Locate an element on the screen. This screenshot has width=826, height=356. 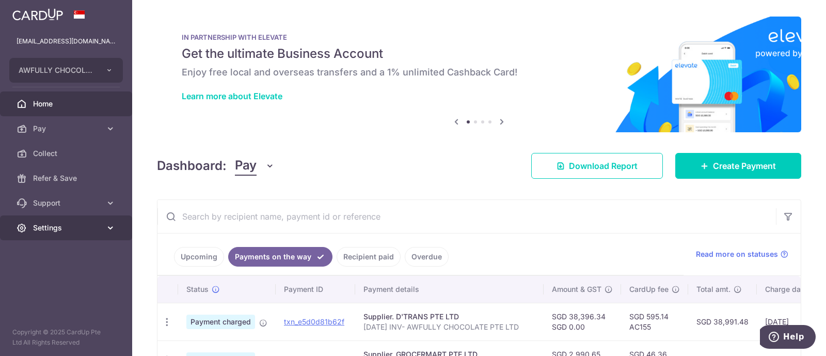
span: Charge date is located at coordinates (787, 289).